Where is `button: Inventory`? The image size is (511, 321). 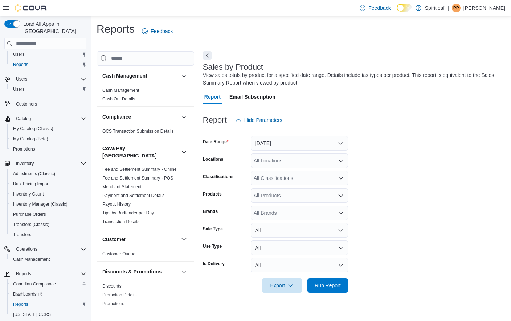
button: Inventory is located at coordinates (45, 164).